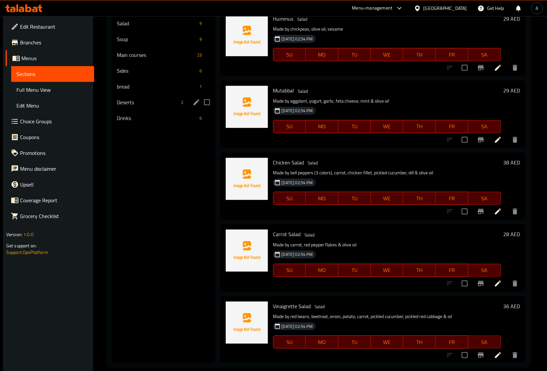 The height and width of the screenshot is (371, 547). I want to click on div: bread1, so click(163, 87).